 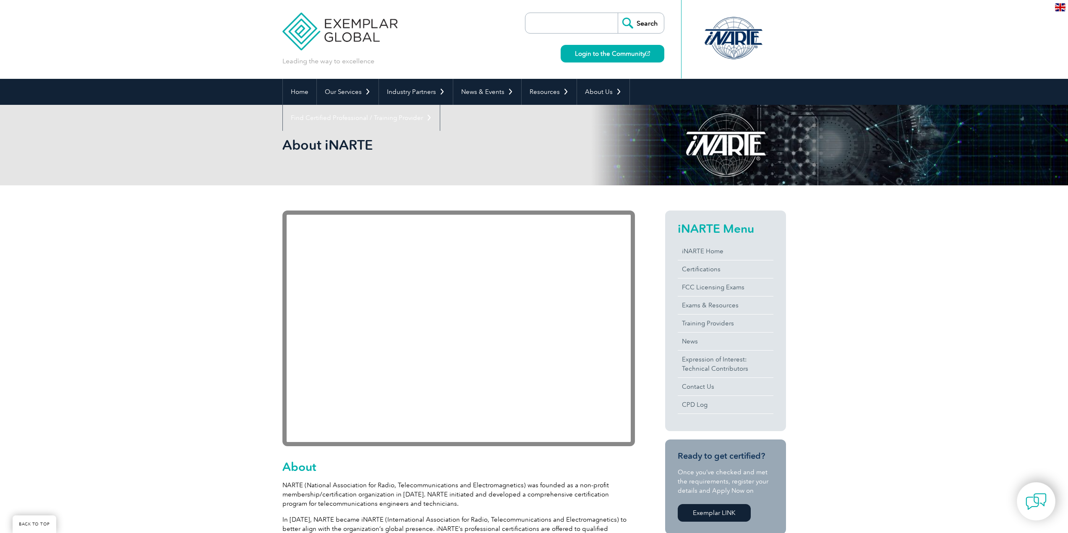 What do you see at coordinates (347, 92) in the screenshot?
I see `a: Our Services` at bounding box center [347, 92].